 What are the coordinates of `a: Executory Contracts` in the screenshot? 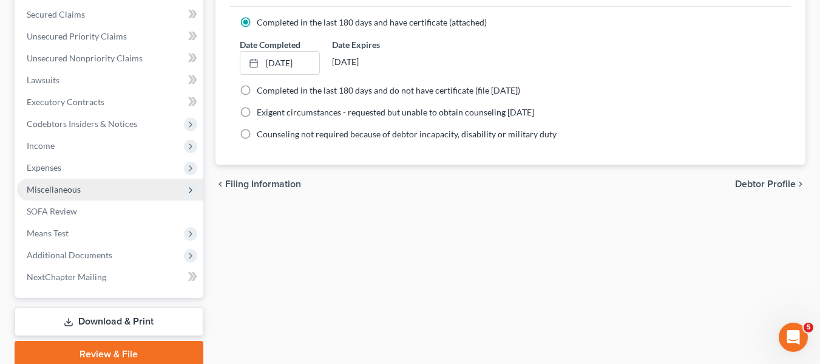 It's located at (110, 102).